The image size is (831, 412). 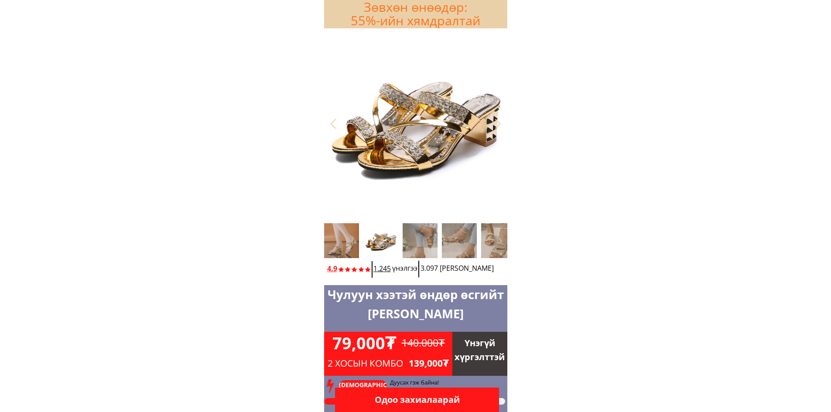 I want to click on h3: 139,000₮, so click(x=453, y=364).